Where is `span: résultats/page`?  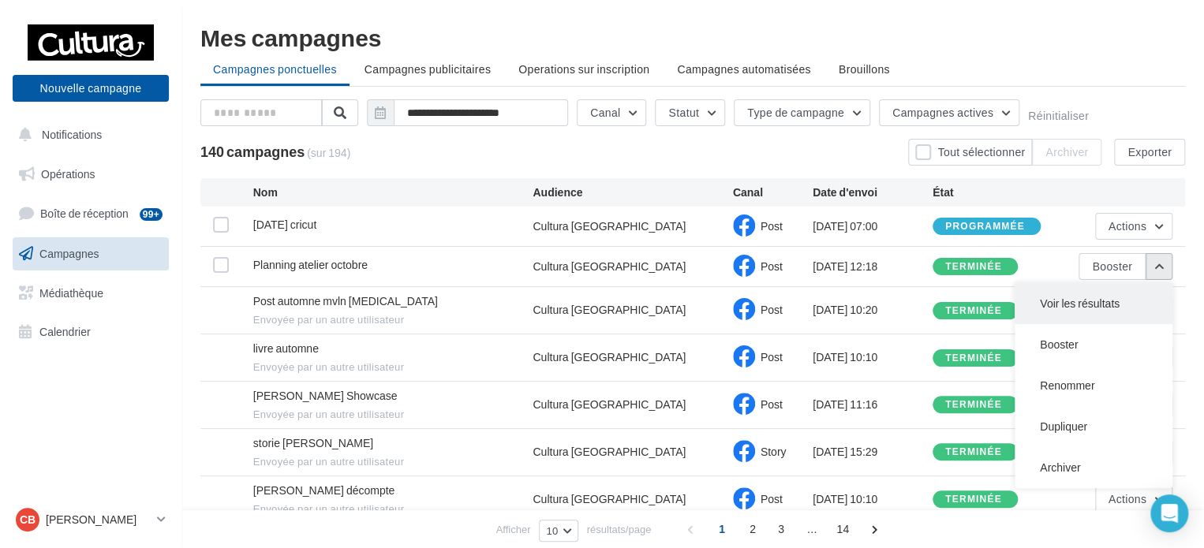 span: résultats/page is located at coordinates (619, 529).